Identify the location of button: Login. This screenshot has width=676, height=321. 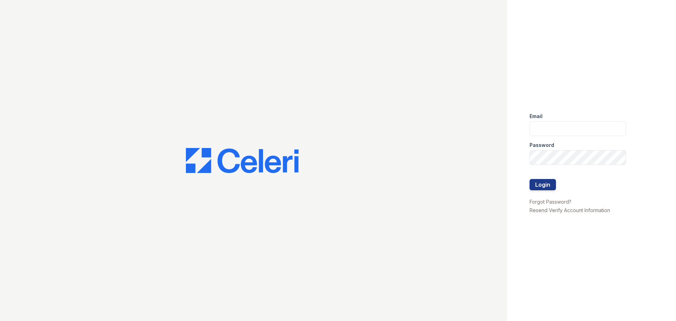
(543, 185).